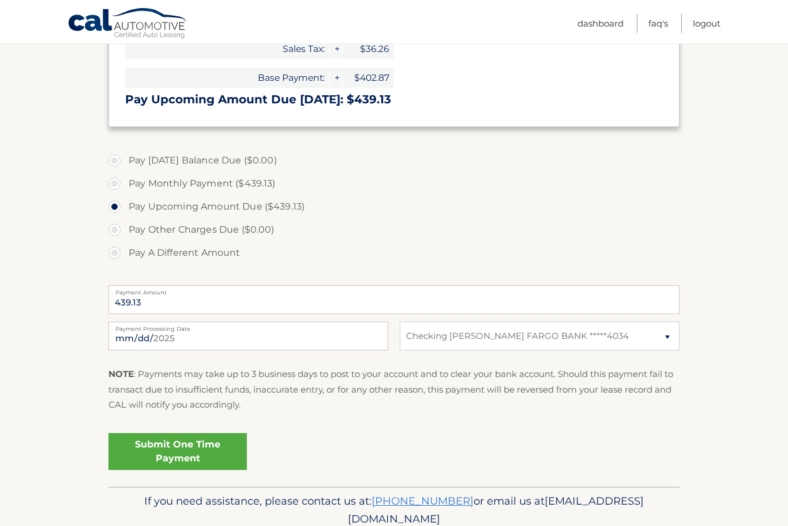  I want to click on a: Dashboard, so click(601, 23).